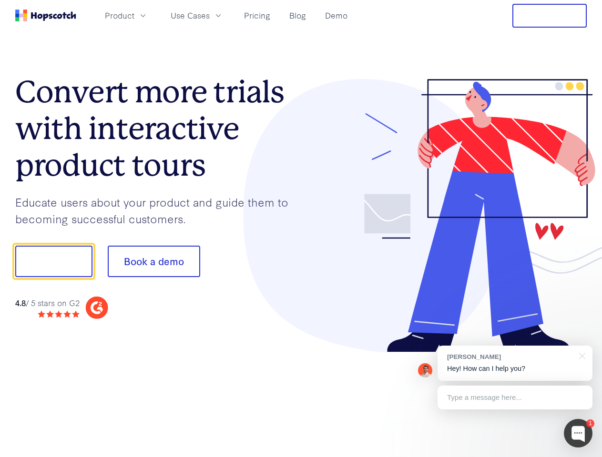  I want to click on a: Home, so click(46, 15).